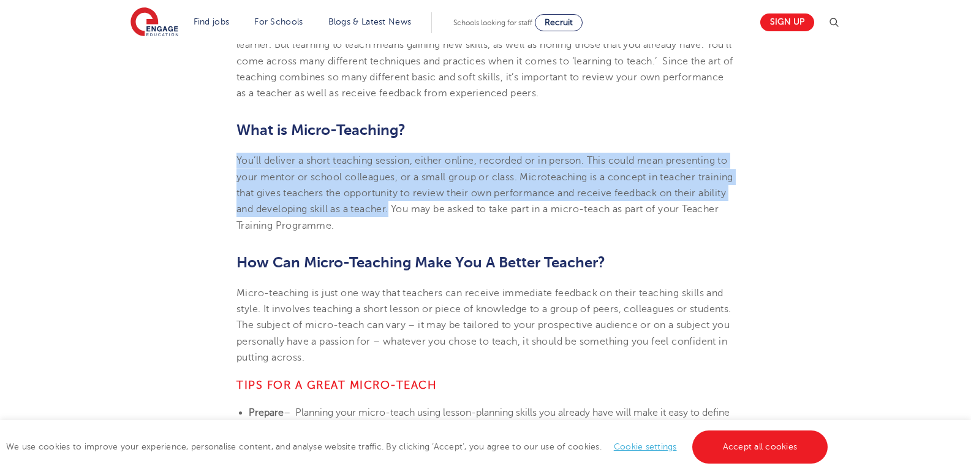 This screenshot has width=971, height=474. What do you see at coordinates (761, 447) in the screenshot?
I see `a: Accept all cookies` at bounding box center [761, 447].